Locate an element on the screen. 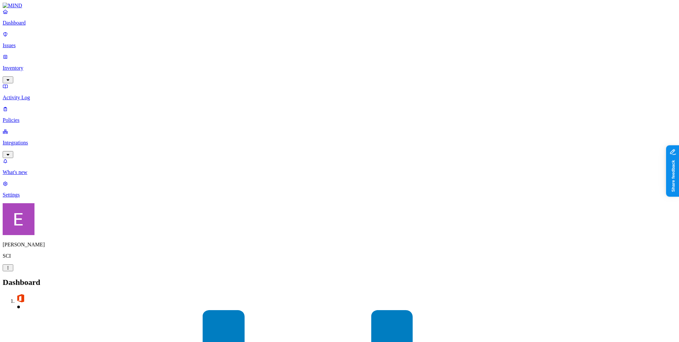 The height and width of the screenshot is (342, 679). a: MIND is located at coordinates (340, 6).